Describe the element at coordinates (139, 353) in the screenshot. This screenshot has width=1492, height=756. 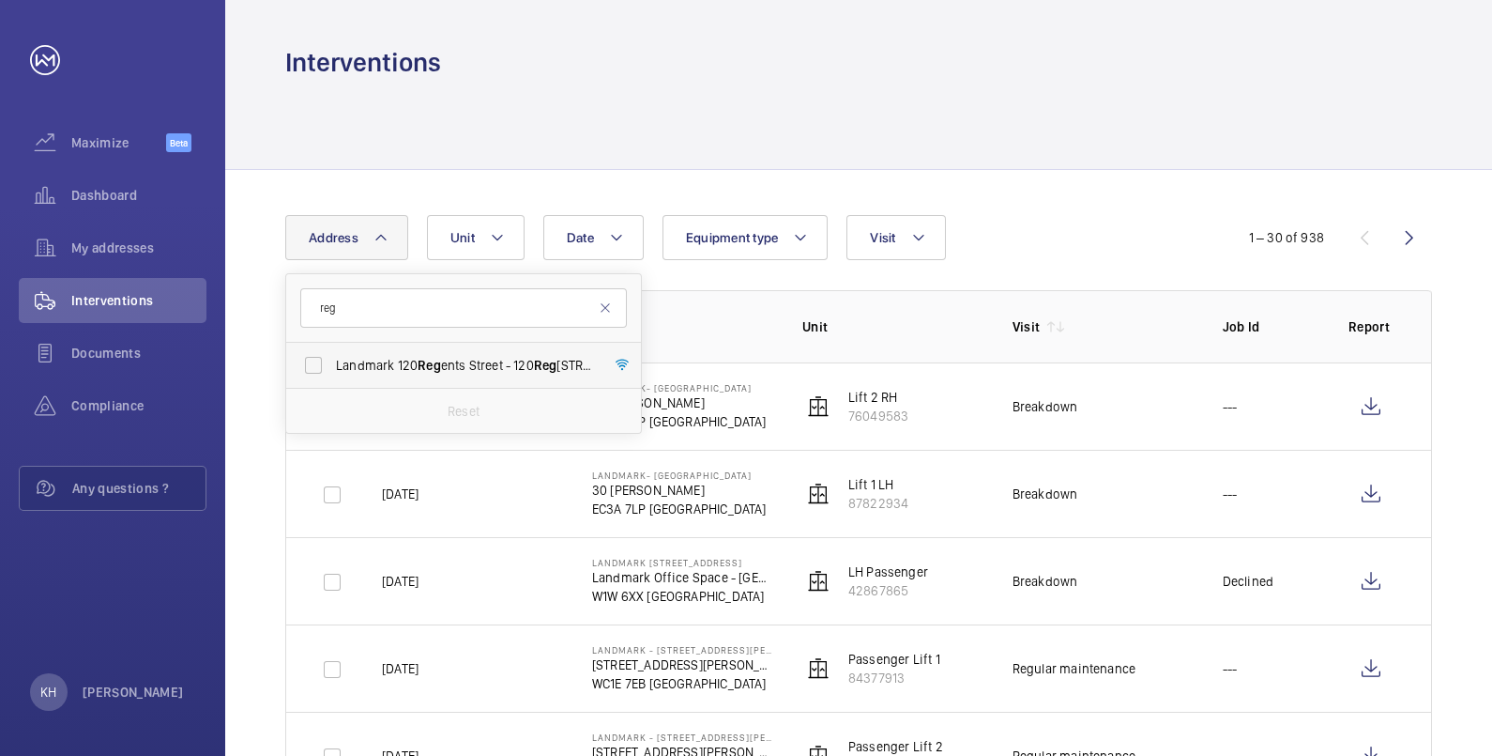
I see `span: Documents` at that location.